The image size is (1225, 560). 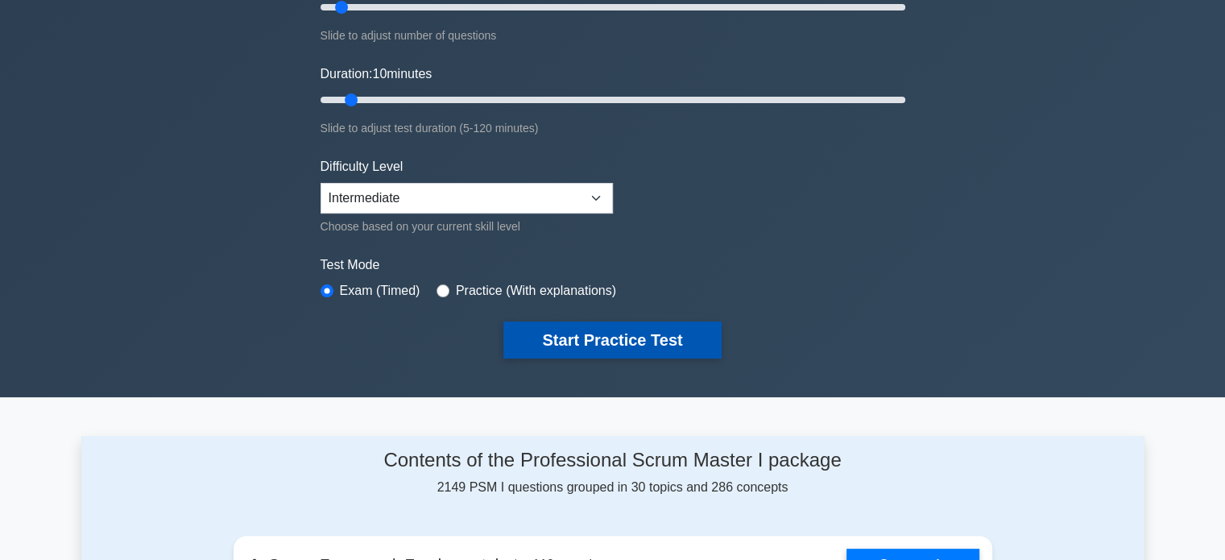 What do you see at coordinates (613, 128) in the screenshot?
I see `div: Slide to adjust test duration (5-120 minutes)` at bounding box center [613, 128].